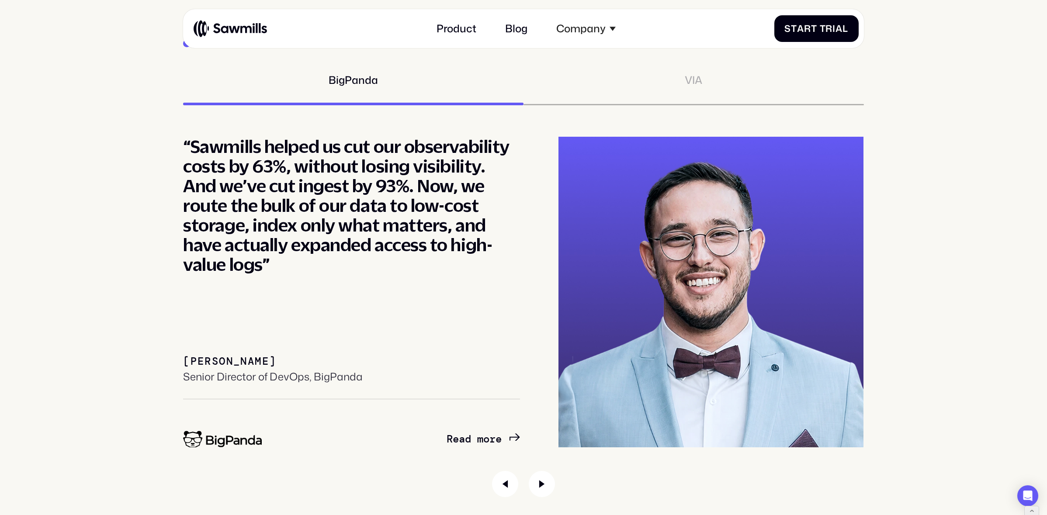 The width and height of the screenshot is (1047, 515). Describe the element at coordinates (486, 439) in the screenshot. I see `span: o` at that location.